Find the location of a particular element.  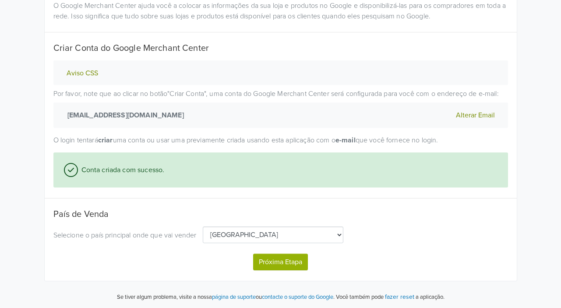

button: Aviso CSS is located at coordinates (82, 73).